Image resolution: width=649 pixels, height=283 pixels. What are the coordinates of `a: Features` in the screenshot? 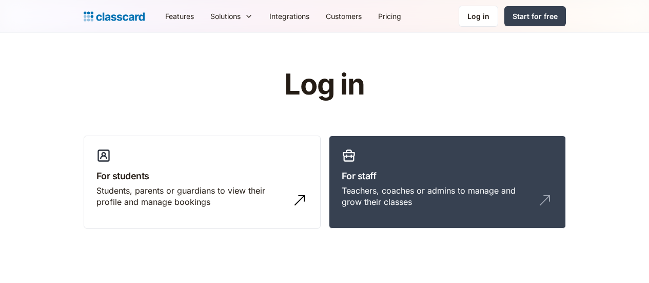 It's located at (180, 16).